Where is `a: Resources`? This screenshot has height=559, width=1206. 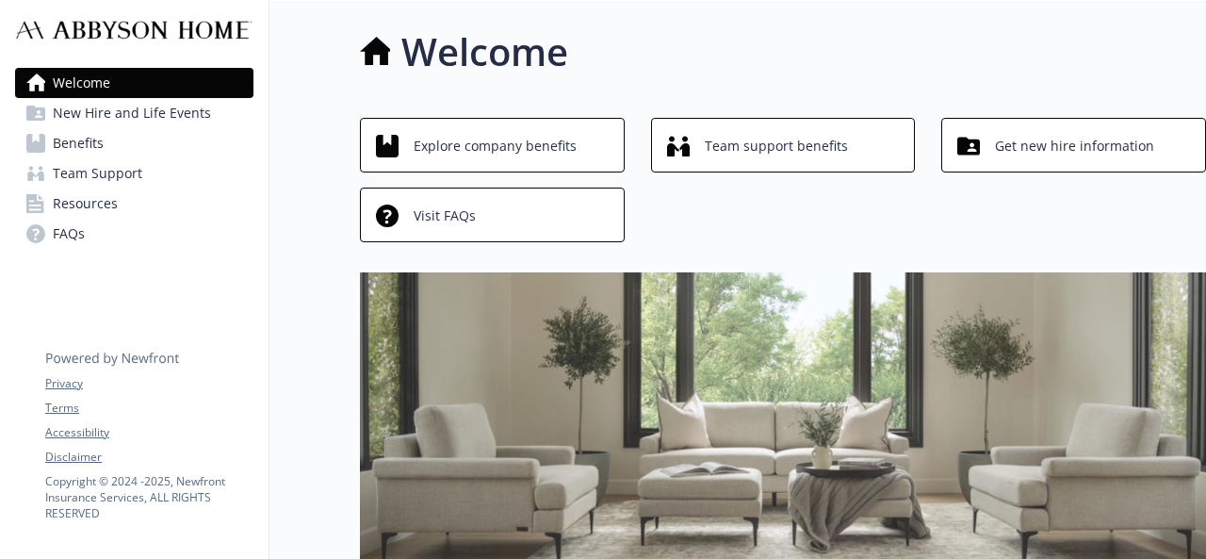
a: Resources is located at coordinates (134, 203).